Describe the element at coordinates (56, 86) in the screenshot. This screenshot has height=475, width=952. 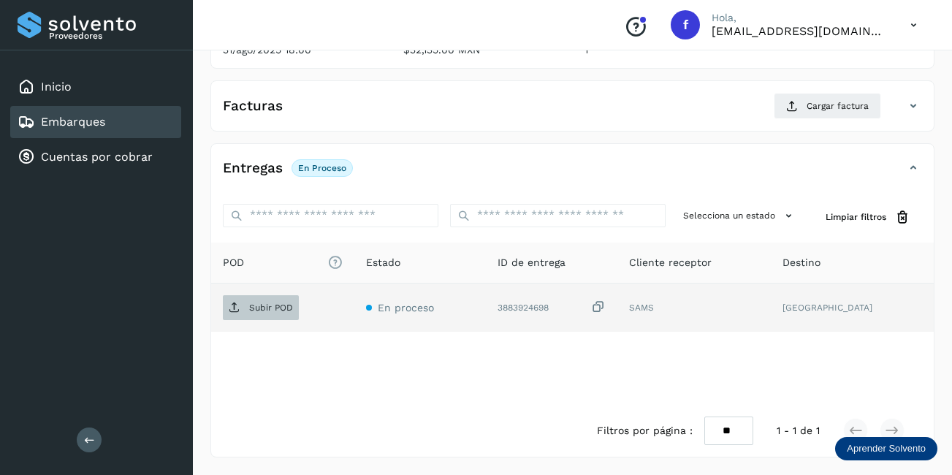
I see `a: Inicio` at that location.